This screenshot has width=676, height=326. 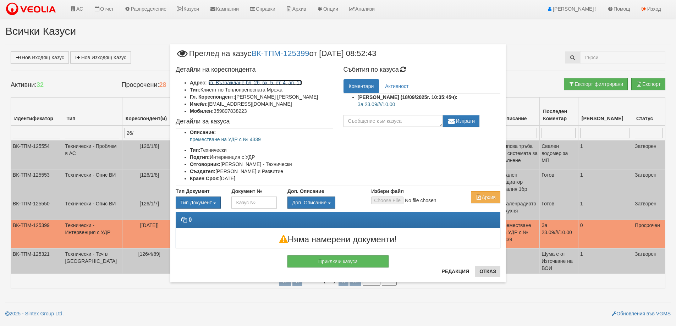 I want to click on button: Отказ, so click(x=488, y=272).